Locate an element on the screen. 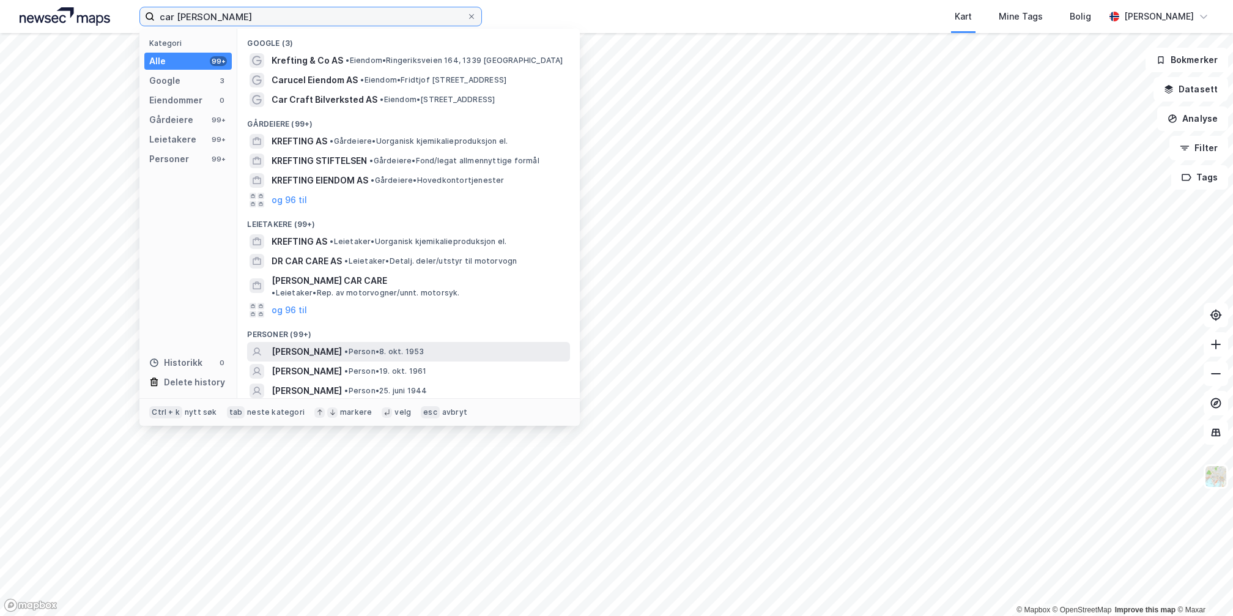  div: Personer (99+) is located at coordinates (408, 331).